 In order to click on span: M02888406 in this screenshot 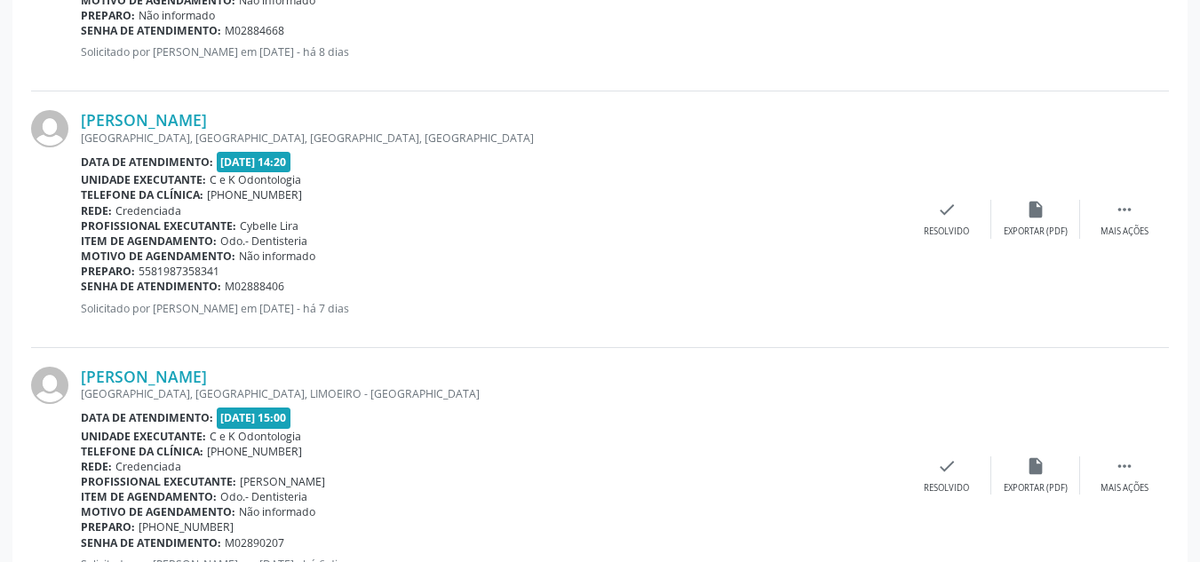, I will do `click(254, 286)`.